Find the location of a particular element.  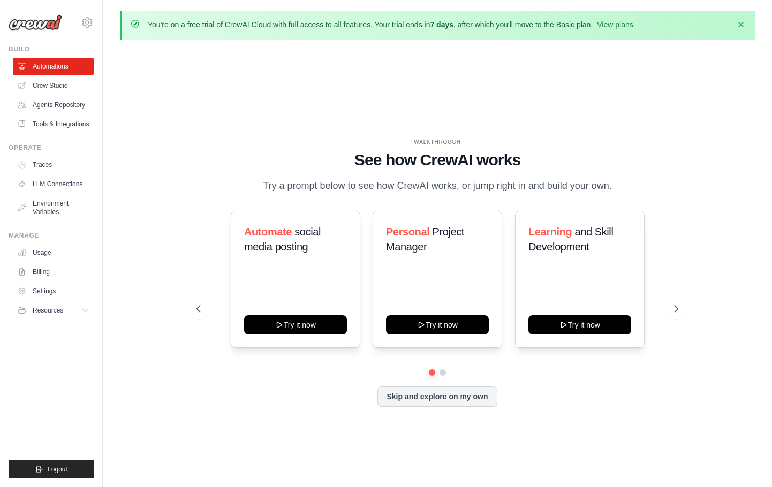

span: Resources is located at coordinates (48, 310).